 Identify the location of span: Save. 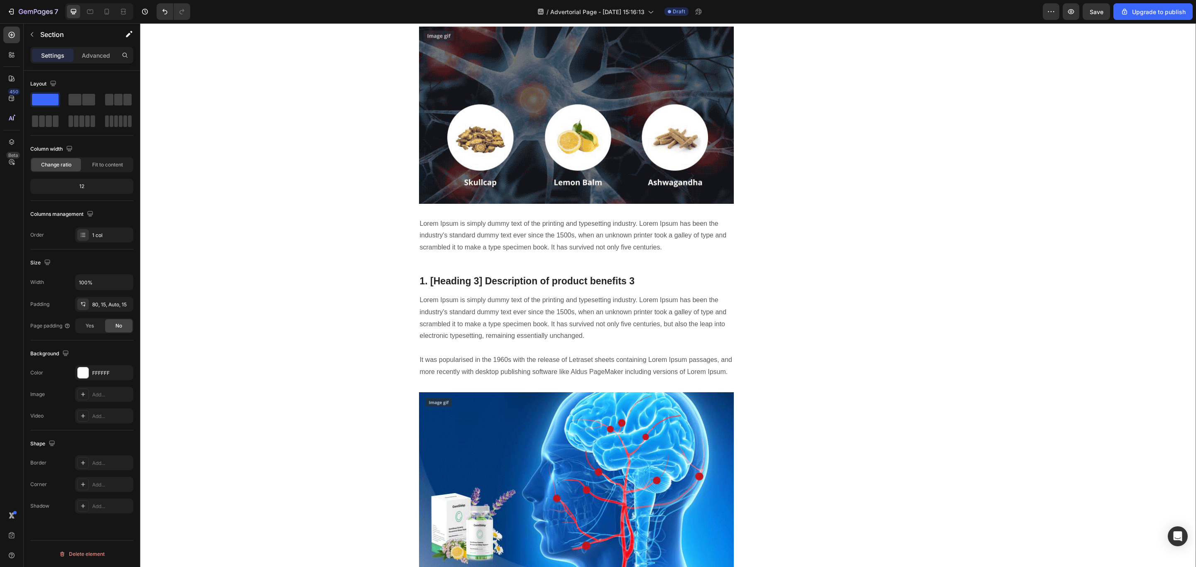
(1096, 12).